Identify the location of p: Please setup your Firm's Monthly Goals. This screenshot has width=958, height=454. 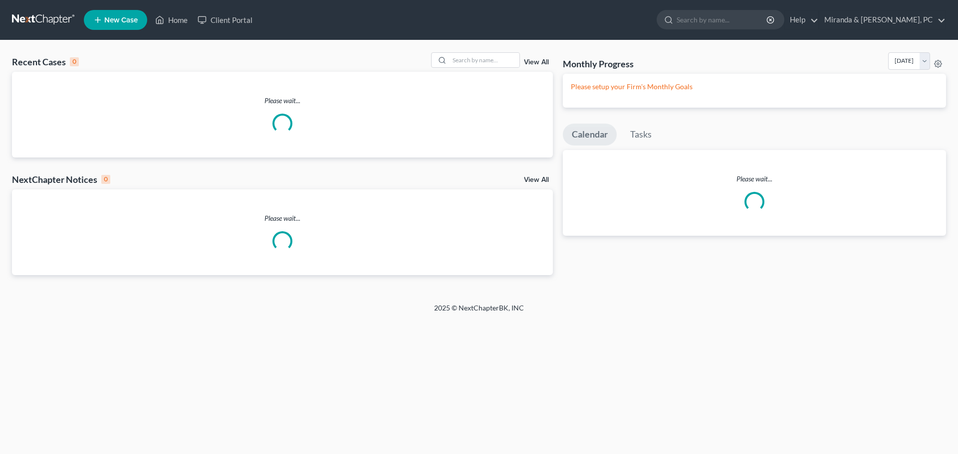
(754, 87).